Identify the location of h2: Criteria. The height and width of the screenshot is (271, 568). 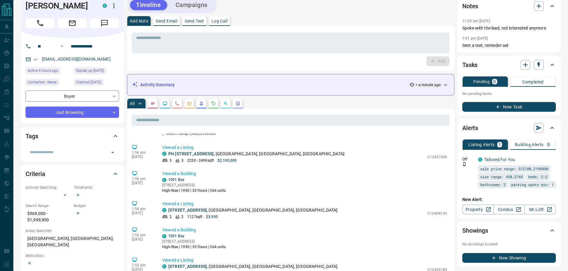
(35, 174).